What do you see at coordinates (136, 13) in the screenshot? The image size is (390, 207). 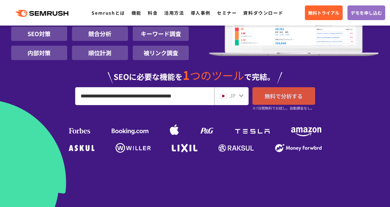 I see `a: 機能` at bounding box center [136, 13].